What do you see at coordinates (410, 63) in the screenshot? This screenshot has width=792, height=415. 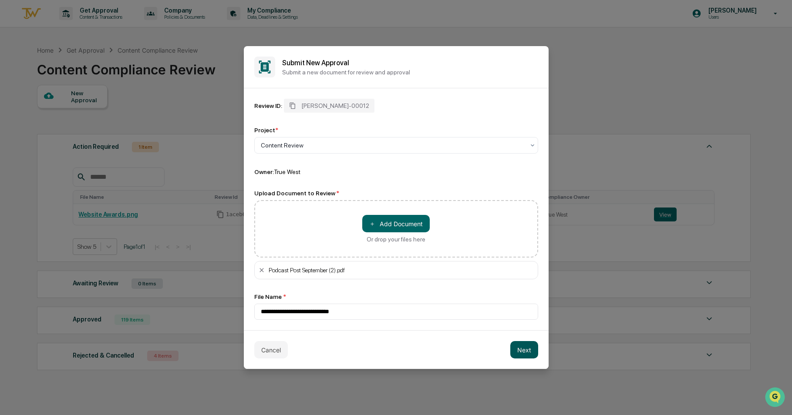 I see `h2: Submit New Approval` at bounding box center [410, 63].